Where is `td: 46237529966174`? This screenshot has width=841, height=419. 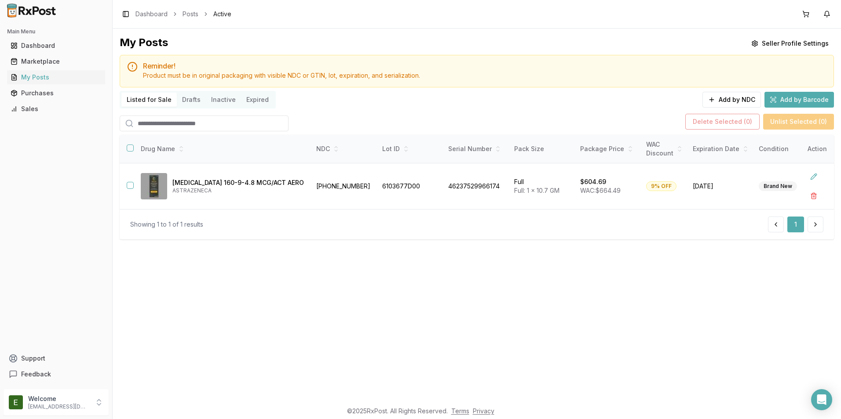
td: 46237529966174 is located at coordinates (476, 186).